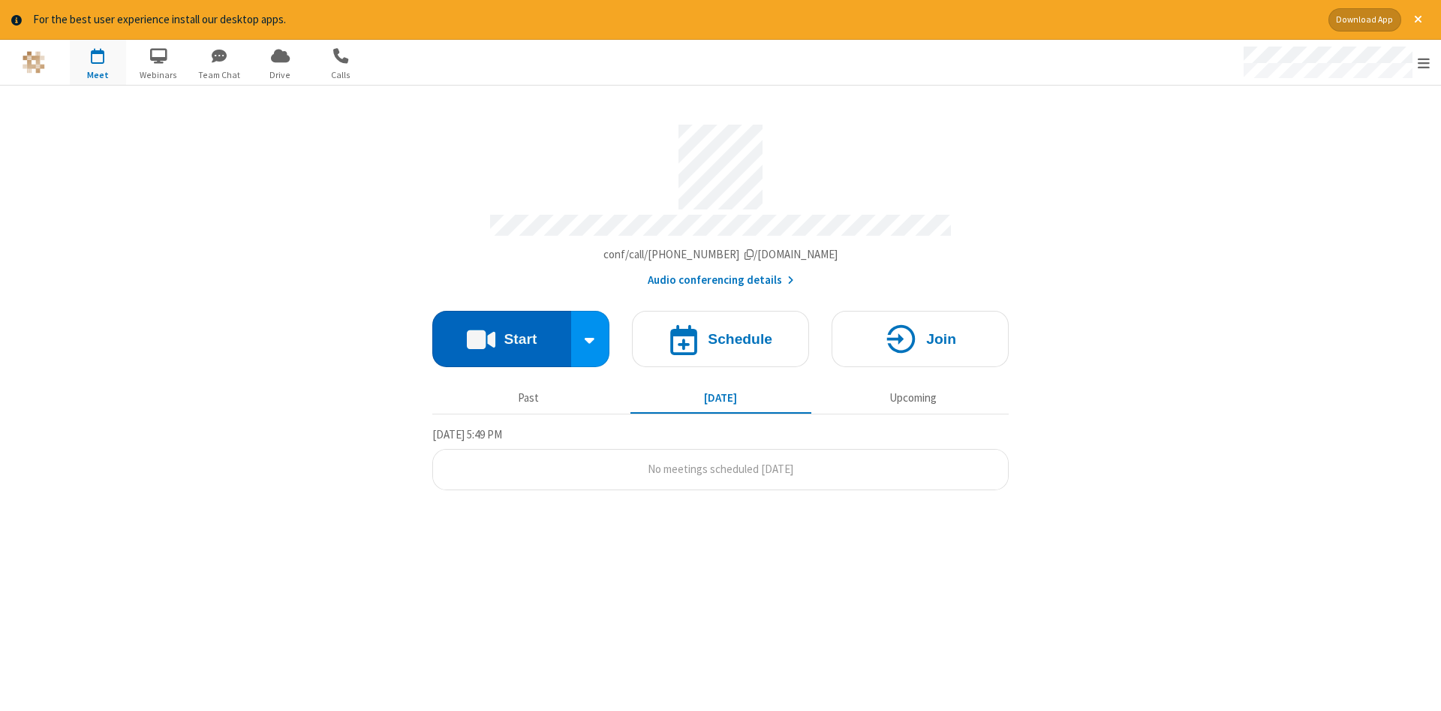 The width and height of the screenshot is (1441, 711). I want to click on div: Open menu, so click(1335, 62).